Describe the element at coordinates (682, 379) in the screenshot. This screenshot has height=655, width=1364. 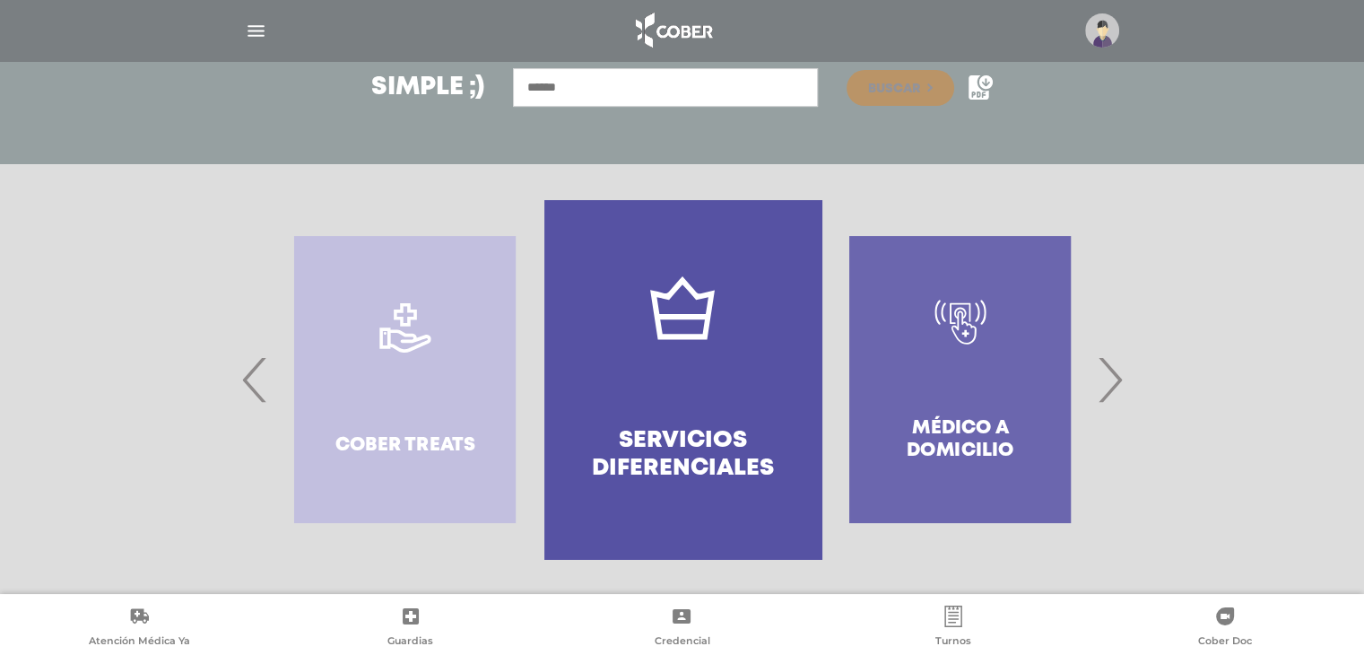
I see `a: Servicios diferenciales` at that location.